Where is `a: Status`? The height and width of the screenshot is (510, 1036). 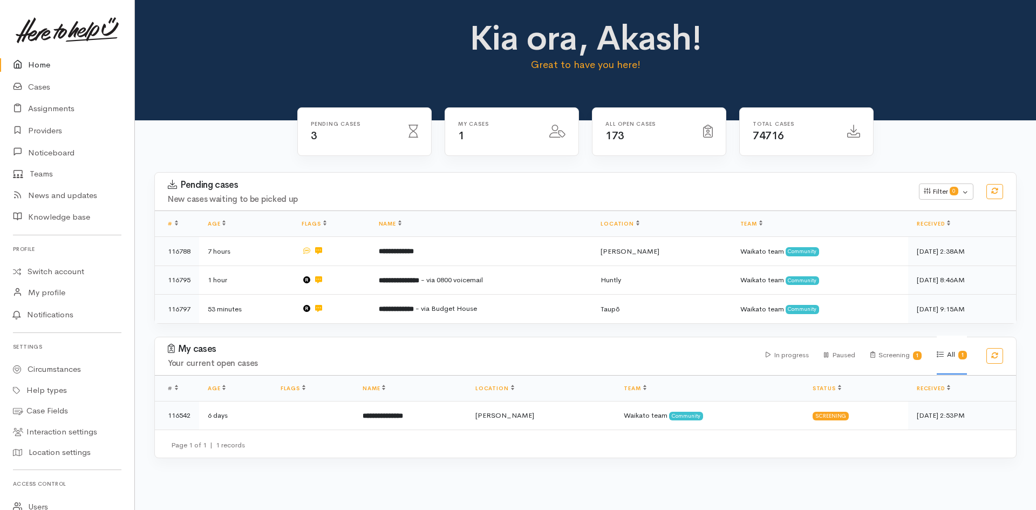 a: Status is located at coordinates (826, 388).